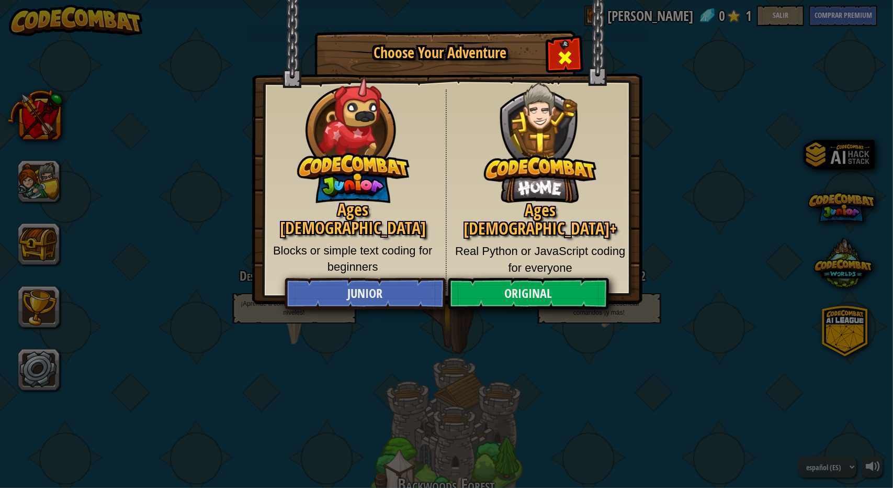 Image resolution: width=893 pixels, height=488 pixels. I want to click on a: Junior, so click(365, 294).